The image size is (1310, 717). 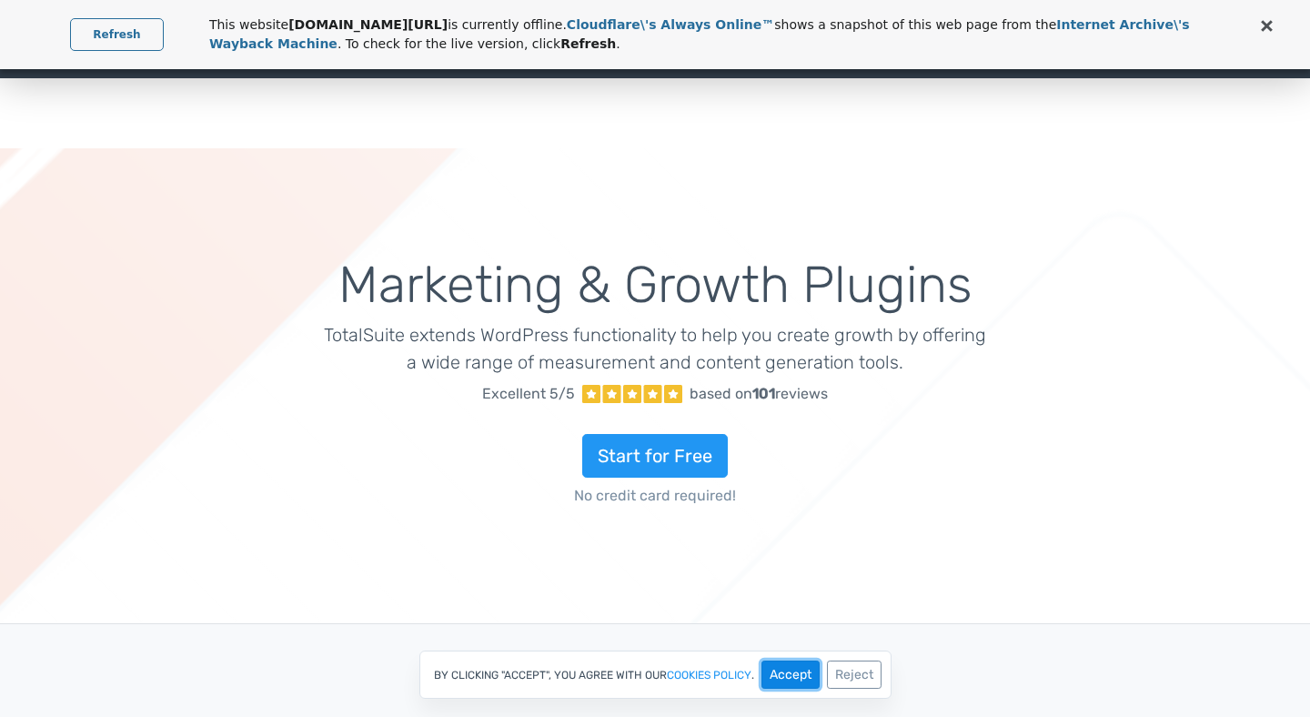 What do you see at coordinates (790, 674) in the screenshot?
I see `button: Accept` at bounding box center [790, 674].